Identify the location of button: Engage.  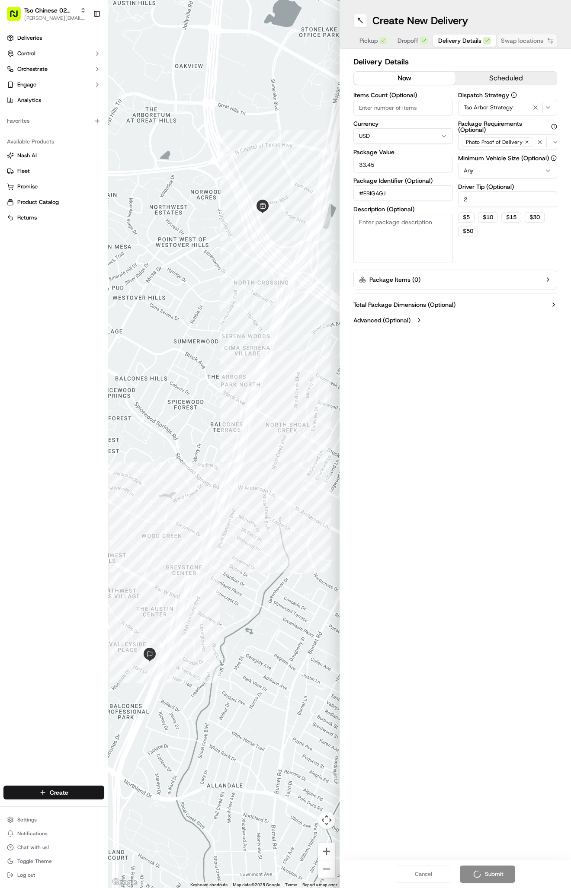
(54, 85).